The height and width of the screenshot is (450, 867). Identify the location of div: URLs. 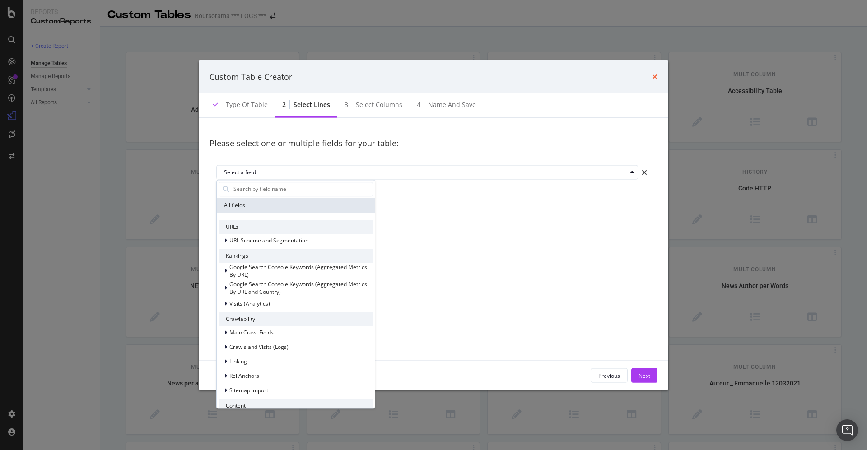
(296, 227).